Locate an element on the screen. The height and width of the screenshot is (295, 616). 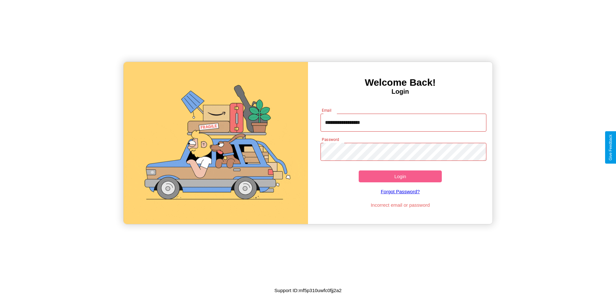
p: Support ID: mf5p310uwfc0fjj2a2 is located at coordinates (308, 290).